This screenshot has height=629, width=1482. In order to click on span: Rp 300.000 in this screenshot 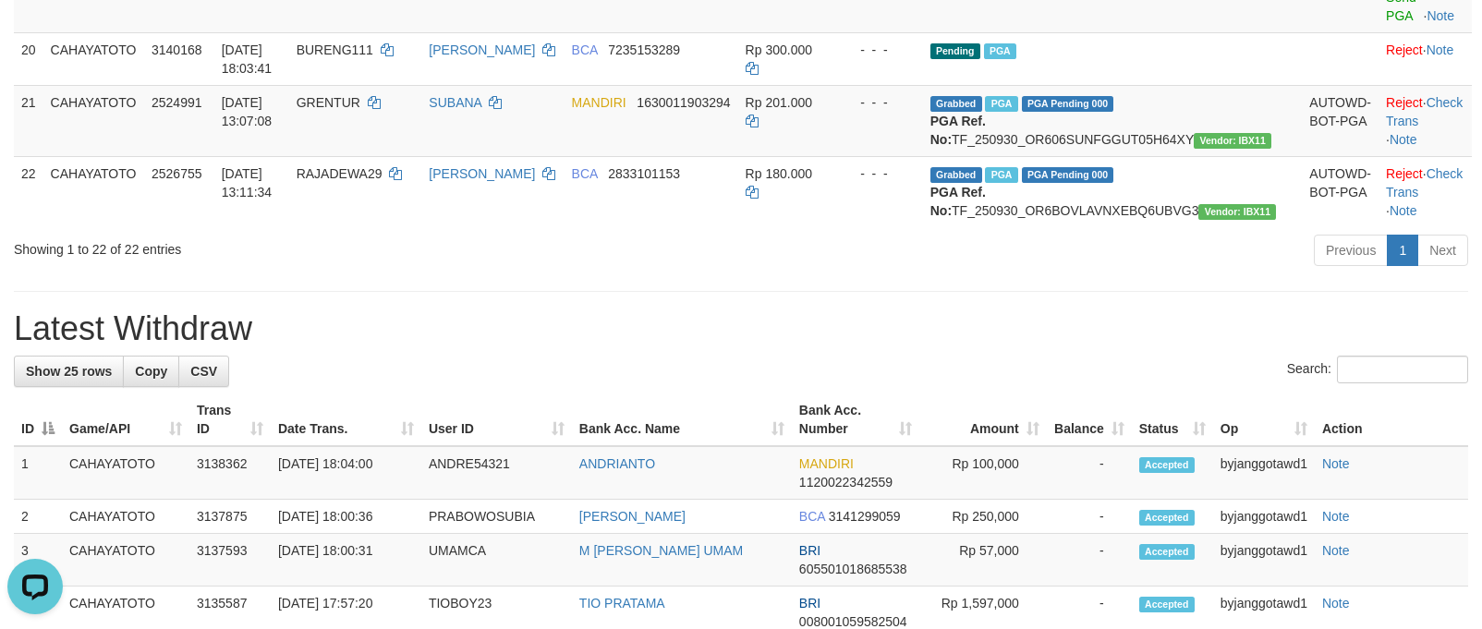, I will do `click(779, 50)`.